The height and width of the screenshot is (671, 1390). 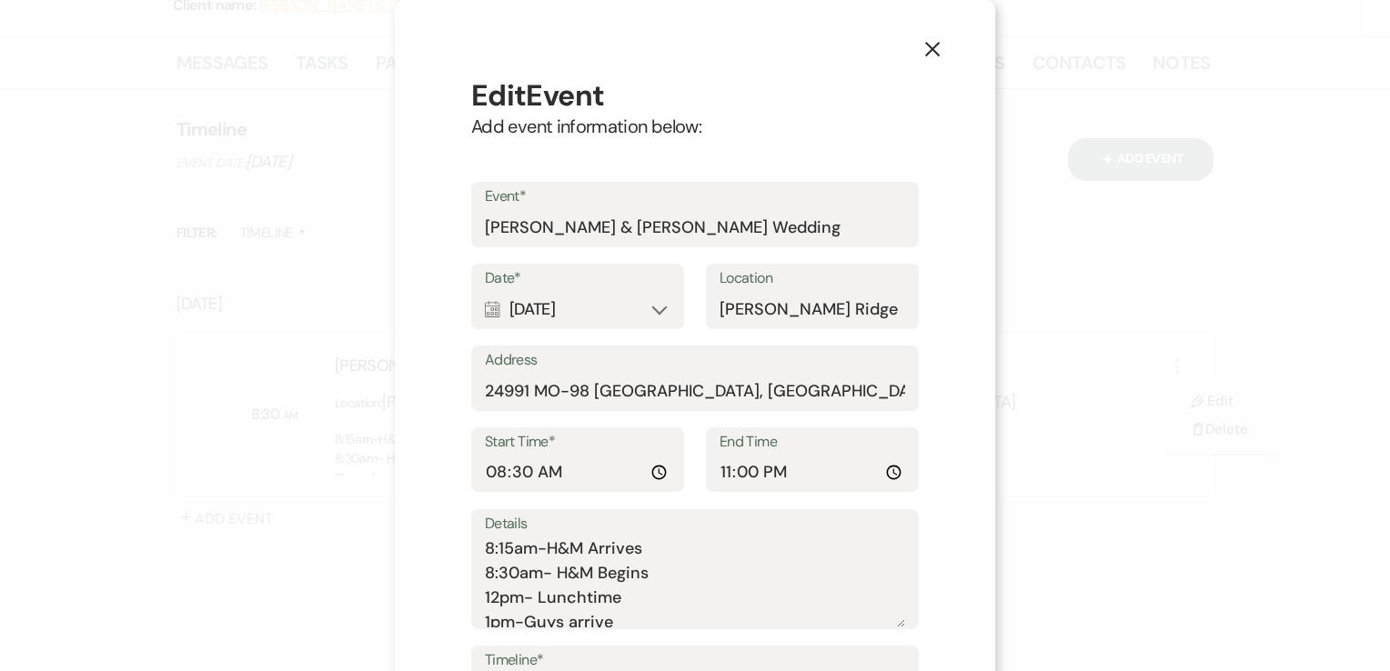 What do you see at coordinates (812, 278) in the screenshot?
I see `label: Location` at bounding box center [812, 278].